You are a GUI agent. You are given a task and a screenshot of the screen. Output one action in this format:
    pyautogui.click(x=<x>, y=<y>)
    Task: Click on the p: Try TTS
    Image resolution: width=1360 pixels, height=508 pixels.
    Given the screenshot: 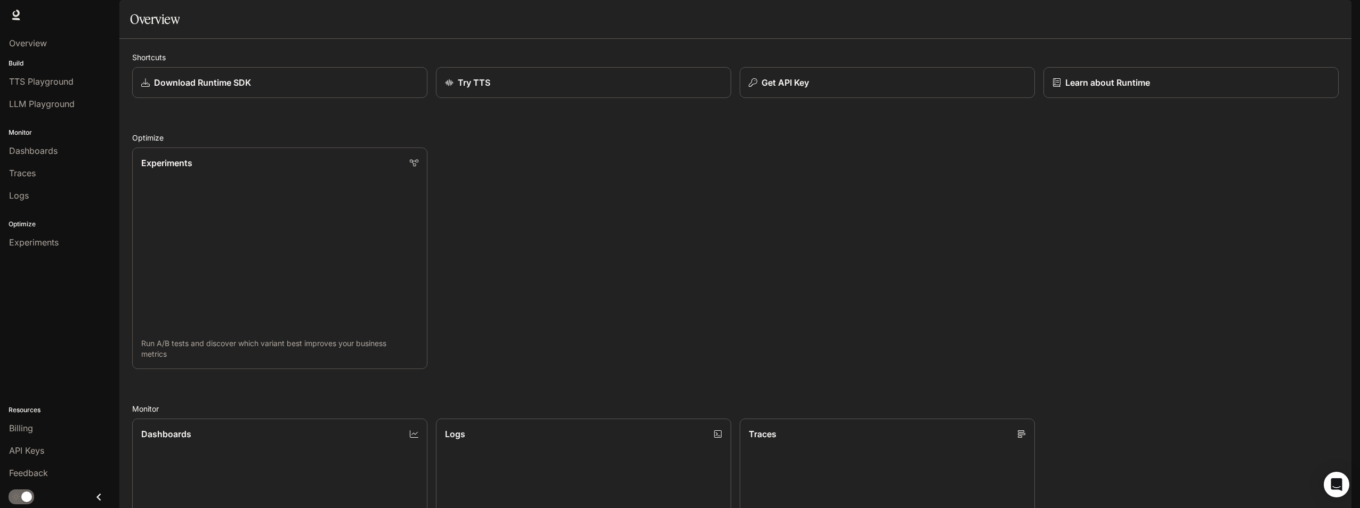 What is the action you would take?
    pyautogui.click(x=474, y=83)
    